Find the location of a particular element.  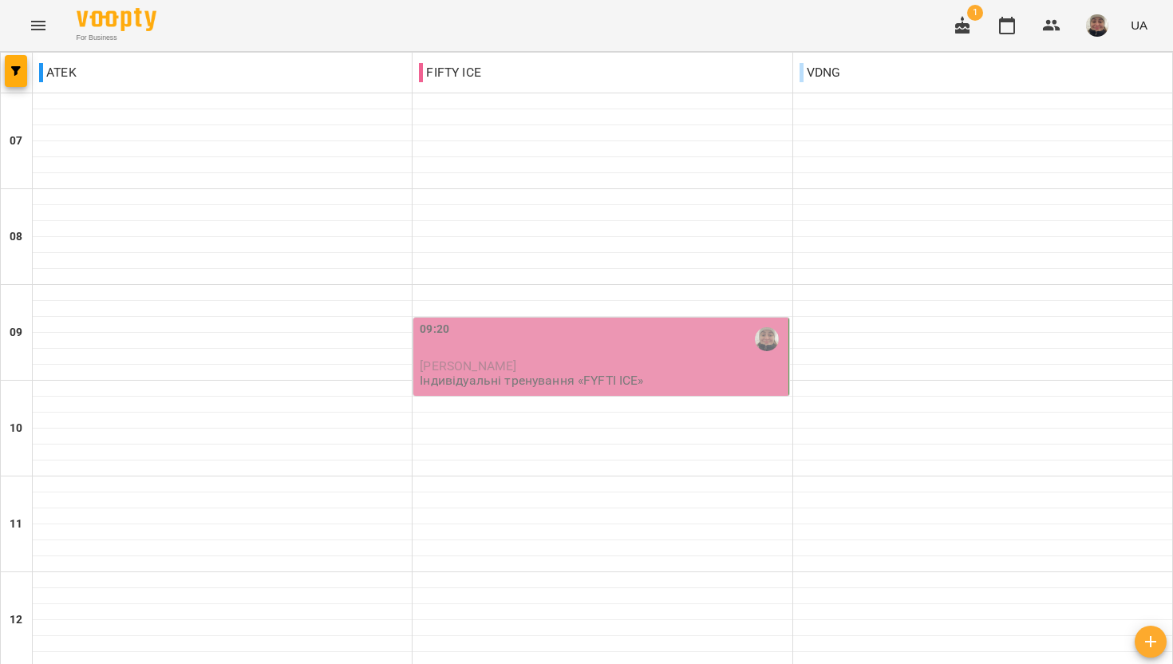

img: 4cf27c03cdb7f7912a44474f3433b006.jpeg is located at coordinates (1098, 26).